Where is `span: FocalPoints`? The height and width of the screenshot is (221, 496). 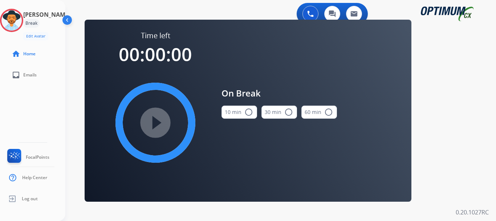 span: FocalPoints is located at coordinates (37, 157).